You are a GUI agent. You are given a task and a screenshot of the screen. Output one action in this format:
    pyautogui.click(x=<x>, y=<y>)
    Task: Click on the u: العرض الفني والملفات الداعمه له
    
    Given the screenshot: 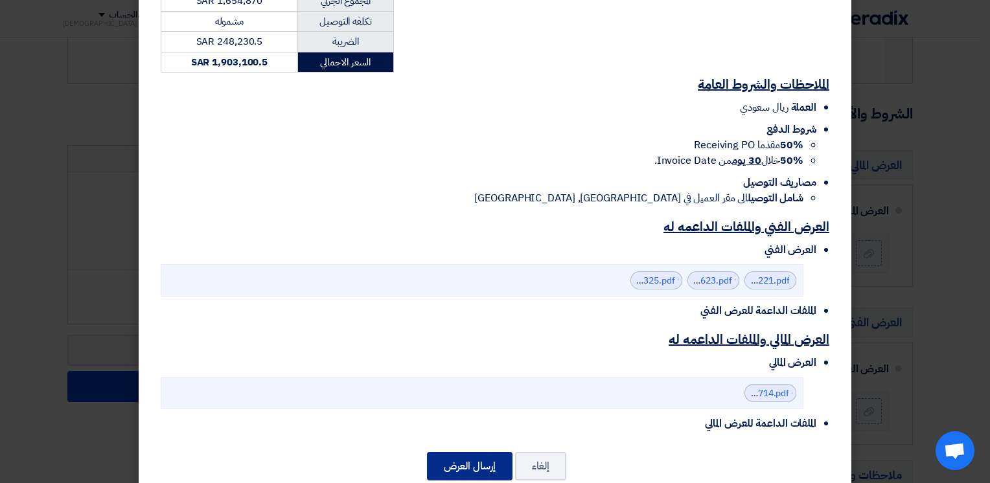 What is the action you would take?
    pyautogui.click(x=746, y=227)
    